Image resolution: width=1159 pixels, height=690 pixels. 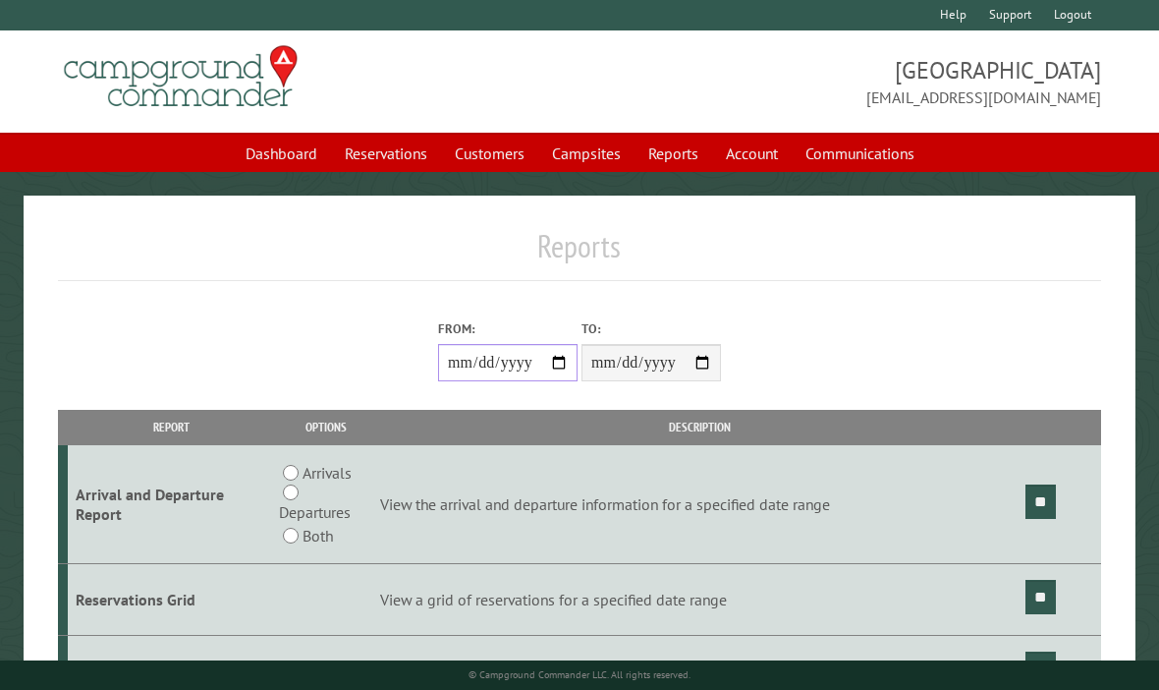 I want to click on td: View a grid of reservations for a specified date range, so click(x=700, y=599).